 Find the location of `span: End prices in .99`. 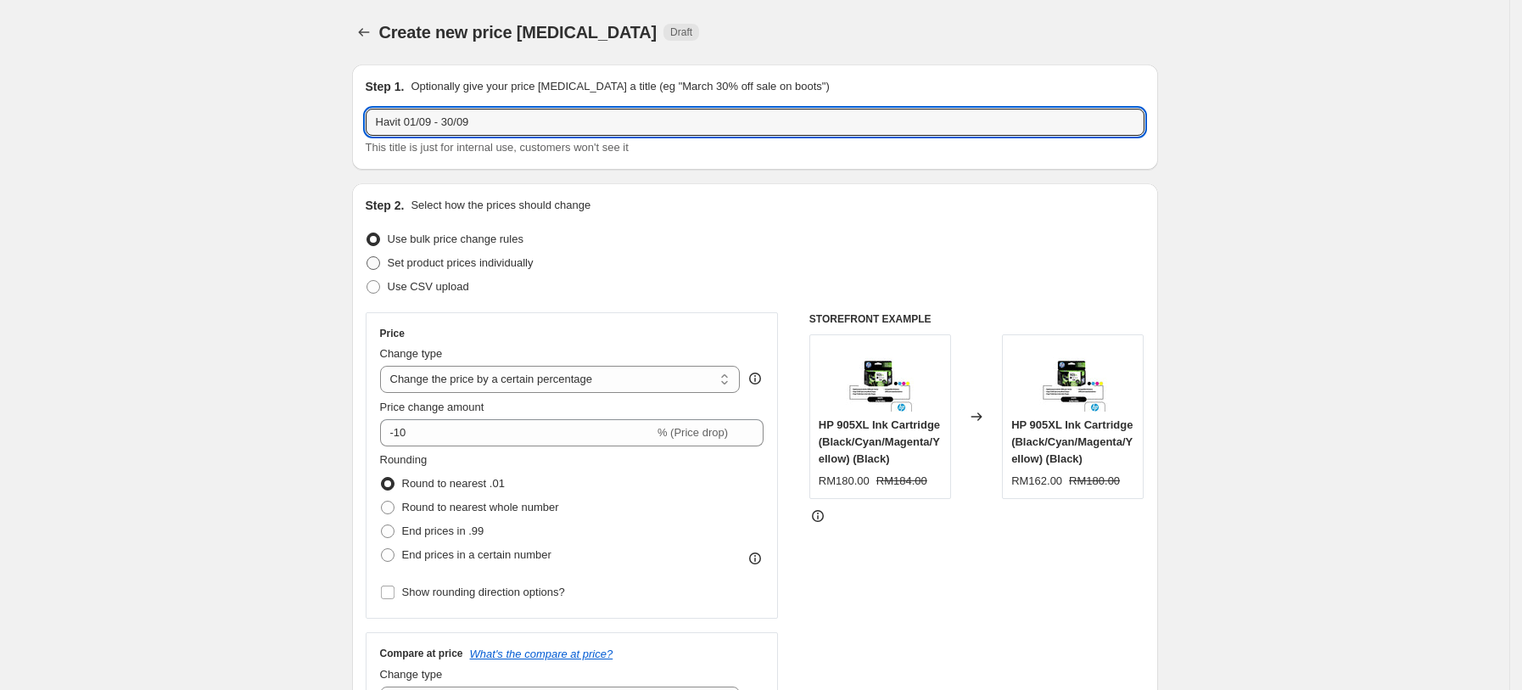

span: End prices in .99 is located at coordinates (443, 530).